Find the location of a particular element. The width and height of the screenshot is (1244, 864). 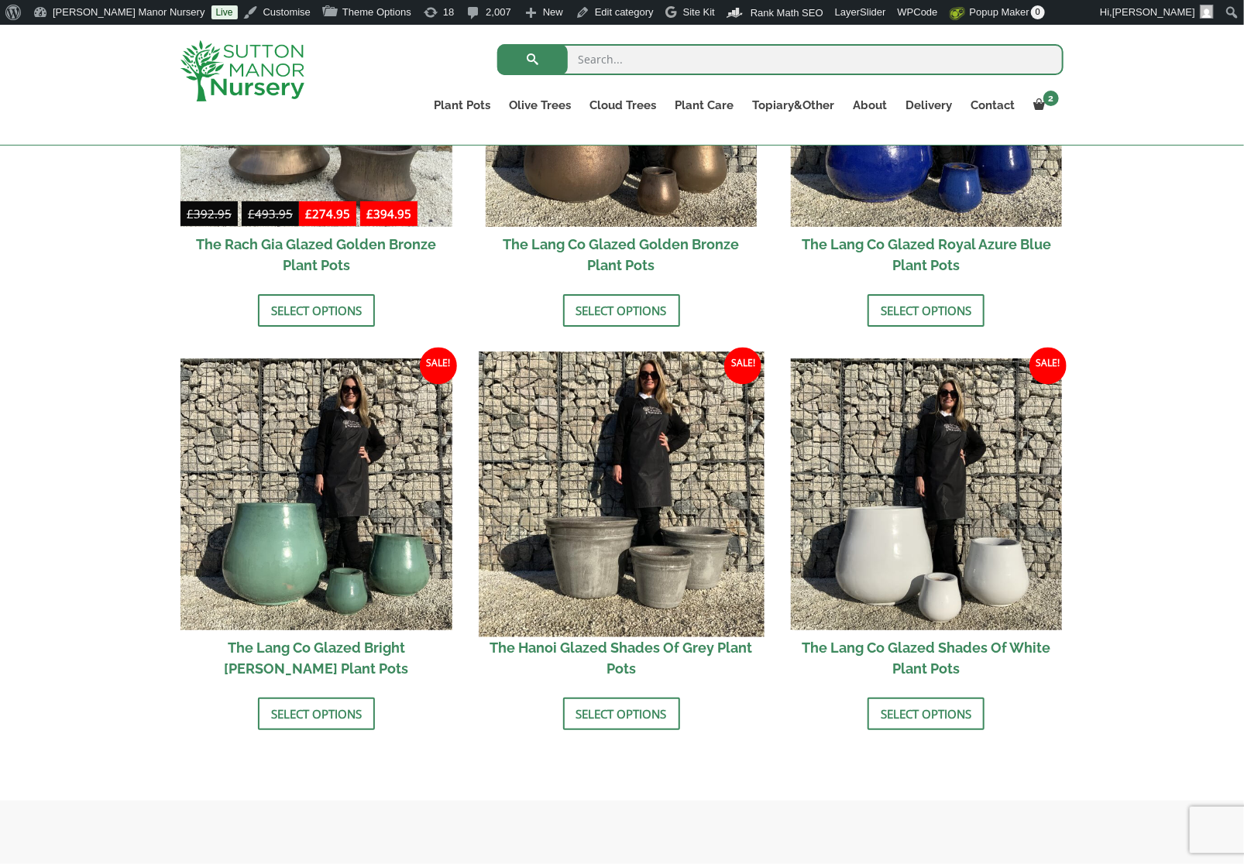

h2: The Hanoi Glazed Shades Of Grey Plant Pots is located at coordinates (621, 658).